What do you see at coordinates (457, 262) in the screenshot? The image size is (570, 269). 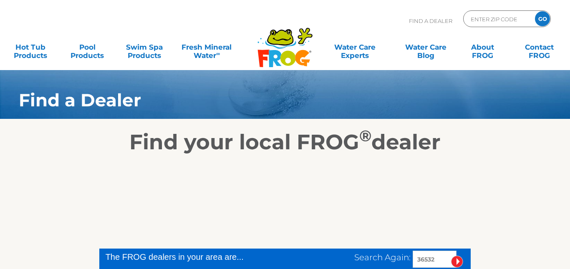 I see `input: Submit` at bounding box center [457, 262].